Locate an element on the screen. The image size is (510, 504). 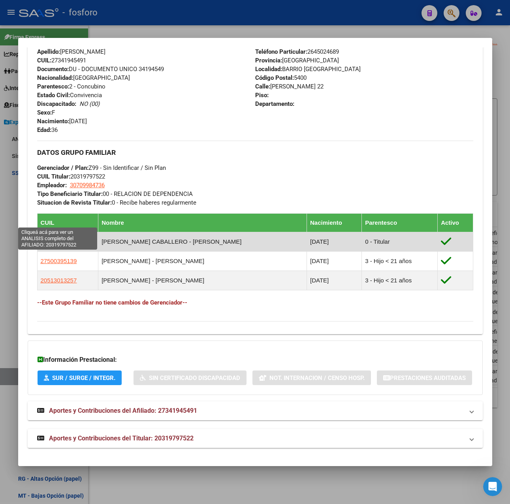
th: Nacimiento is located at coordinates (334, 223).